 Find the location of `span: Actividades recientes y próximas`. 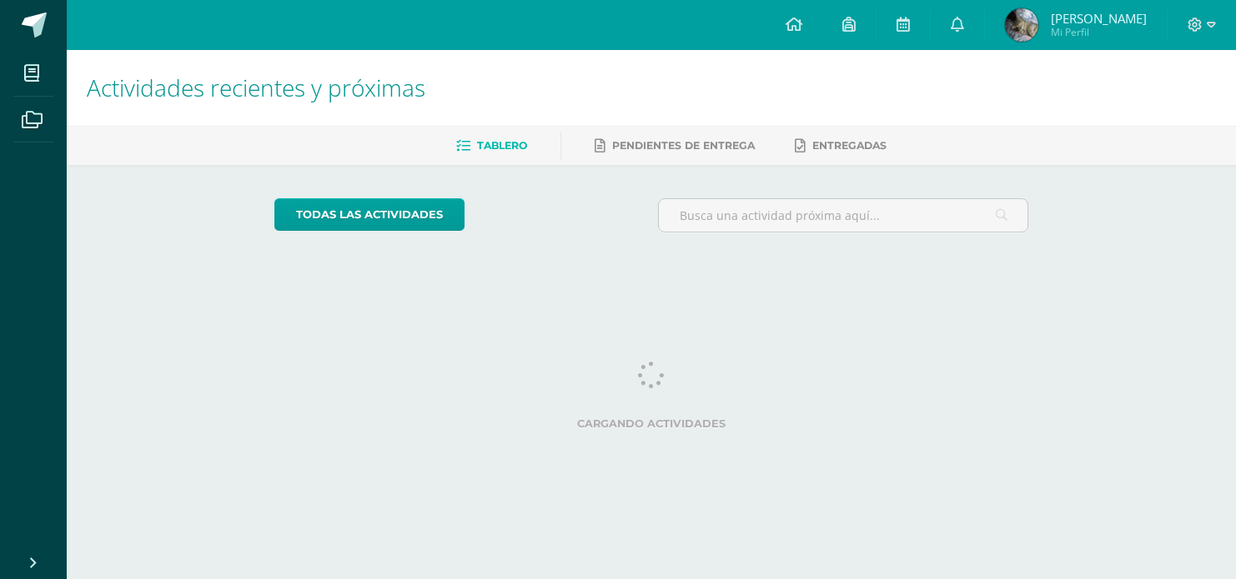

span: Actividades recientes y próximas is located at coordinates (256, 88).